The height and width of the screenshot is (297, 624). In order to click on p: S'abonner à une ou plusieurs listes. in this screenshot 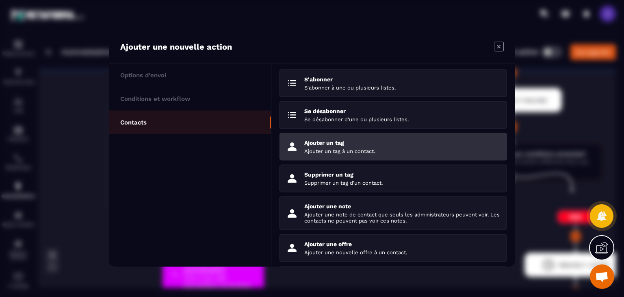, I will do `click(402, 87)`.